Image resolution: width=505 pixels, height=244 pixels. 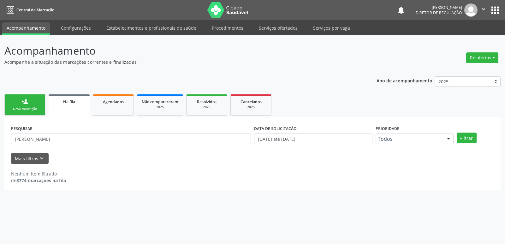 What do you see at coordinates (42, 158) in the screenshot?
I see `i: keyboard_arrow_down` at bounding box center [42, 158].